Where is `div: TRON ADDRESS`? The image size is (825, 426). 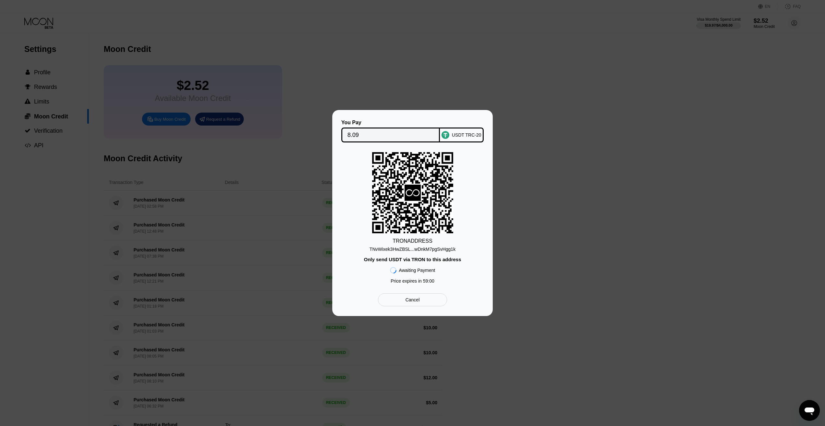 div: TRON ADDRESS is located at coordinates (412, 241).